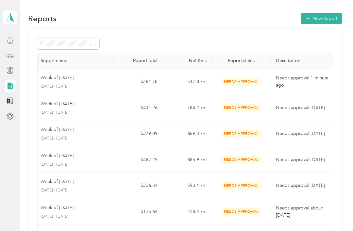 The height and width of the screenshot is (231, 353). What do you see at coordinates (187, 186) in the screenshot?
I see `td: 593.4 km` at bounding box center [187, 186].